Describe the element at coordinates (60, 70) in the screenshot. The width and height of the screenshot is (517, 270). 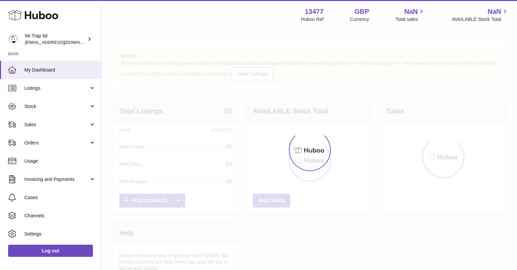
I see `span: My Dashboard` at that location.